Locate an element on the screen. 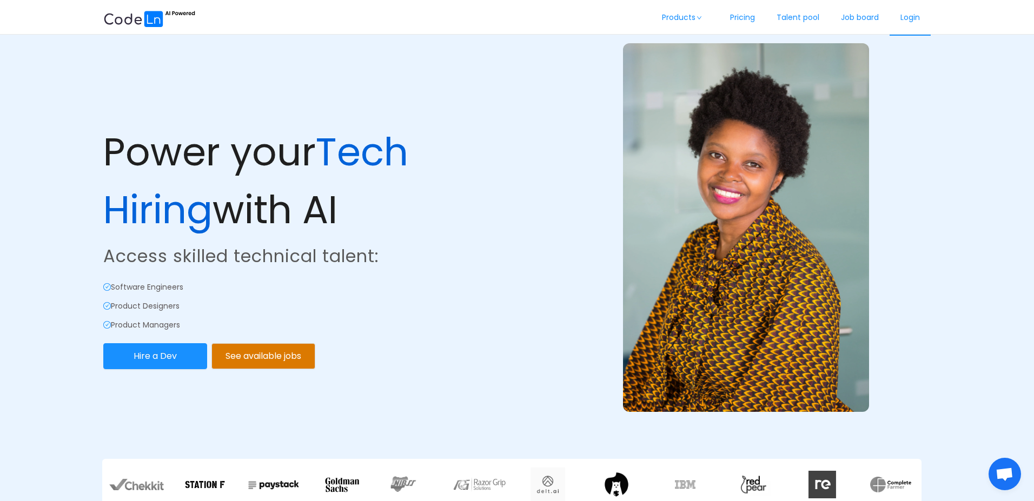  button: See available jobs is located at coordinates (263, 356).